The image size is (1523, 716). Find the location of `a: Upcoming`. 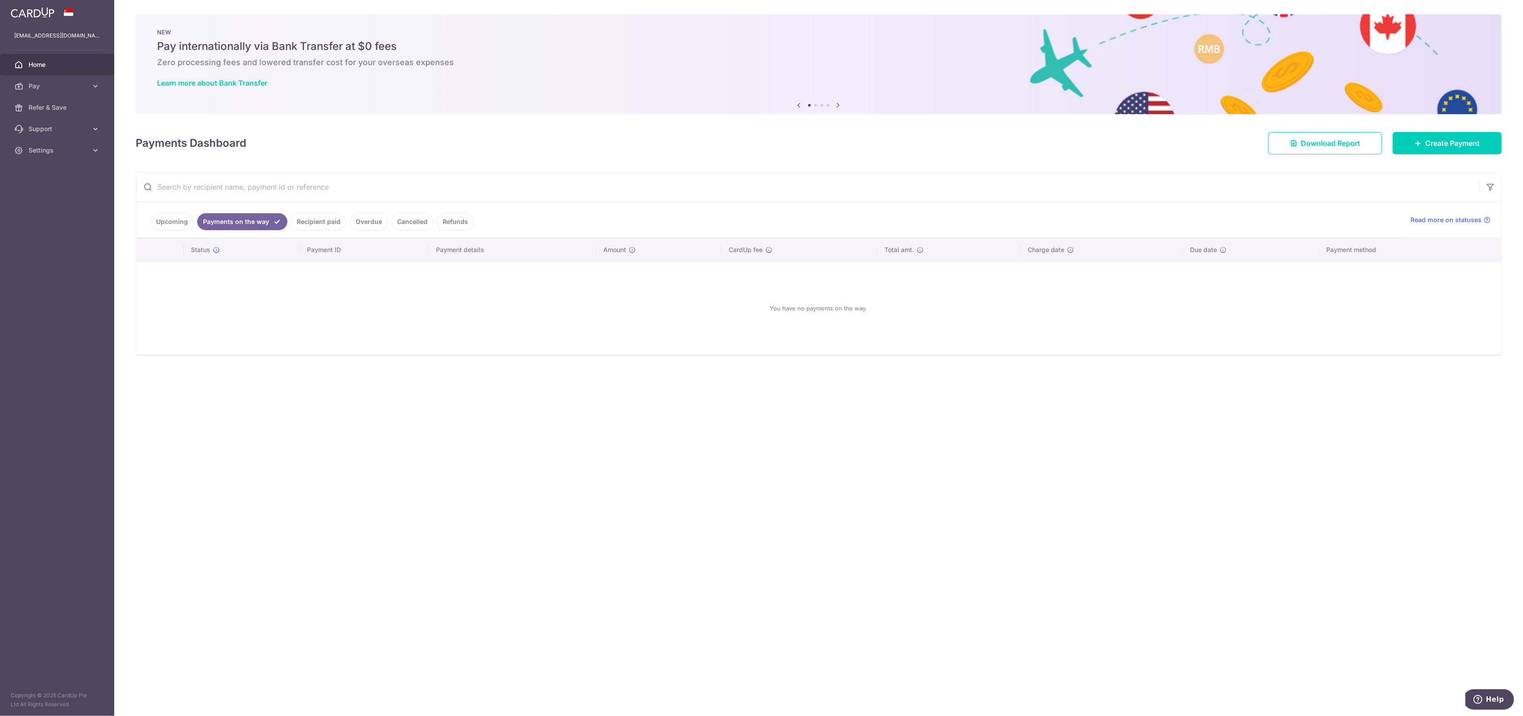

a: Upcoming is located at coordinates (172, 222).